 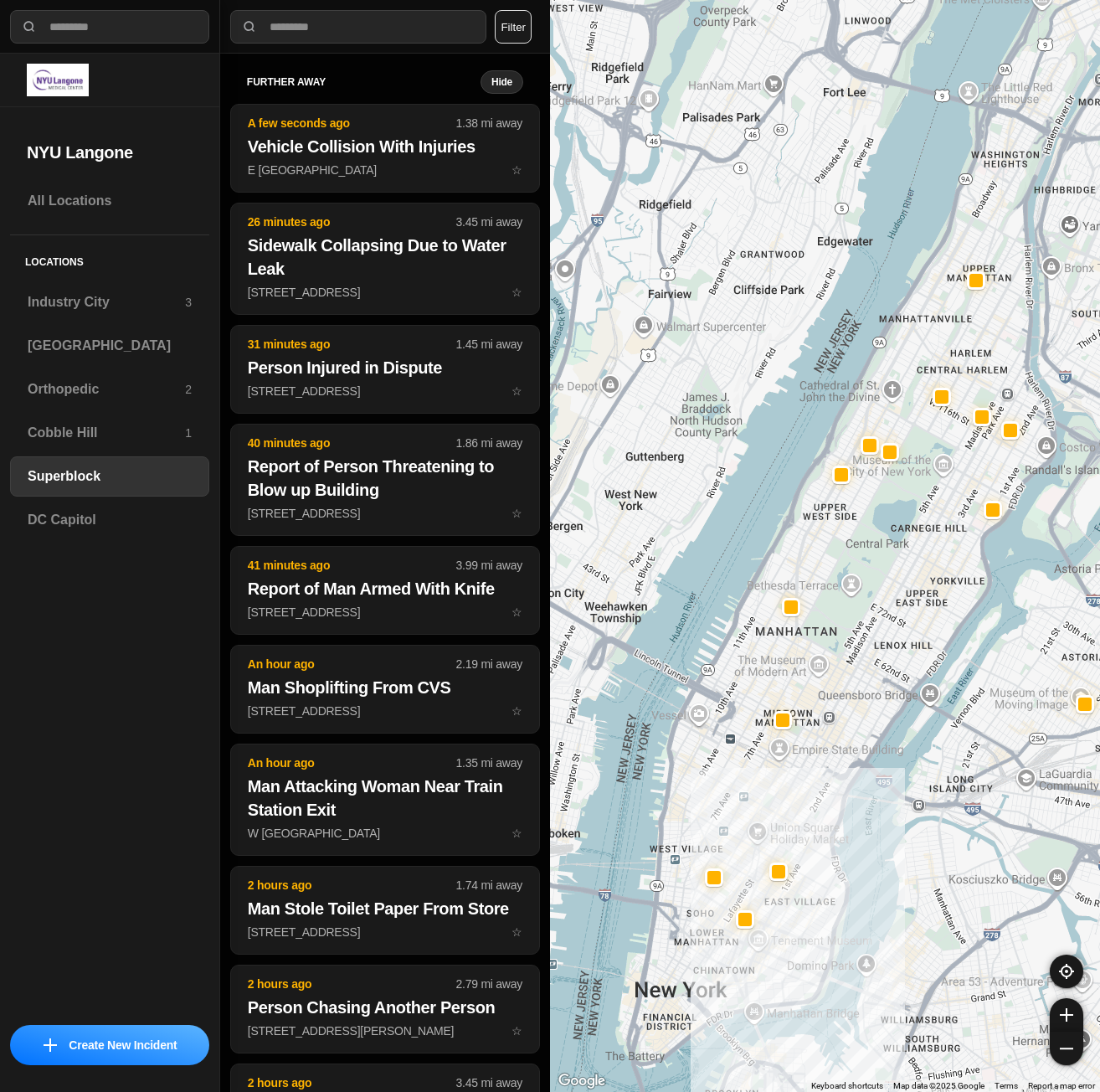 What do you see at coordinates (582, 1082) in the screenshot?
I see `img: Google` at bounding box center [582, 1082].